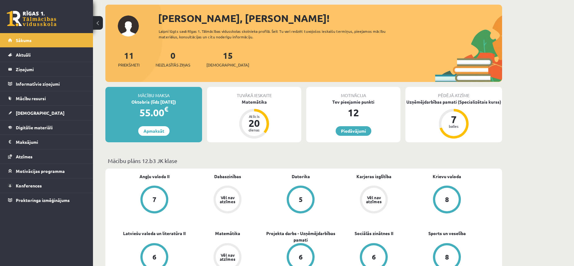 The width and height of the screenshot is (574, 266). What do you see at coordinates (46, 69) in the screenshot?
I see `a: Ziņojumi` at bounding box center [46, 69].